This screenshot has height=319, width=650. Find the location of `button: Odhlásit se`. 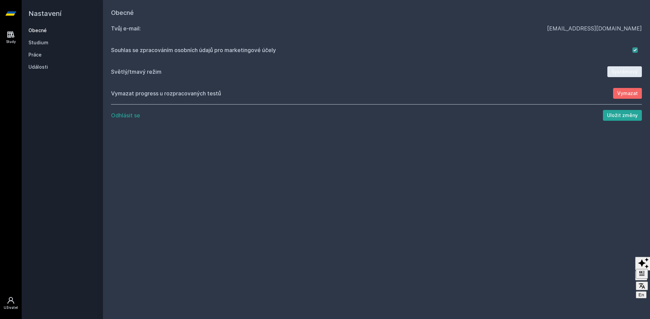

button: Odhlásit se is located at coordinates (126, 115).